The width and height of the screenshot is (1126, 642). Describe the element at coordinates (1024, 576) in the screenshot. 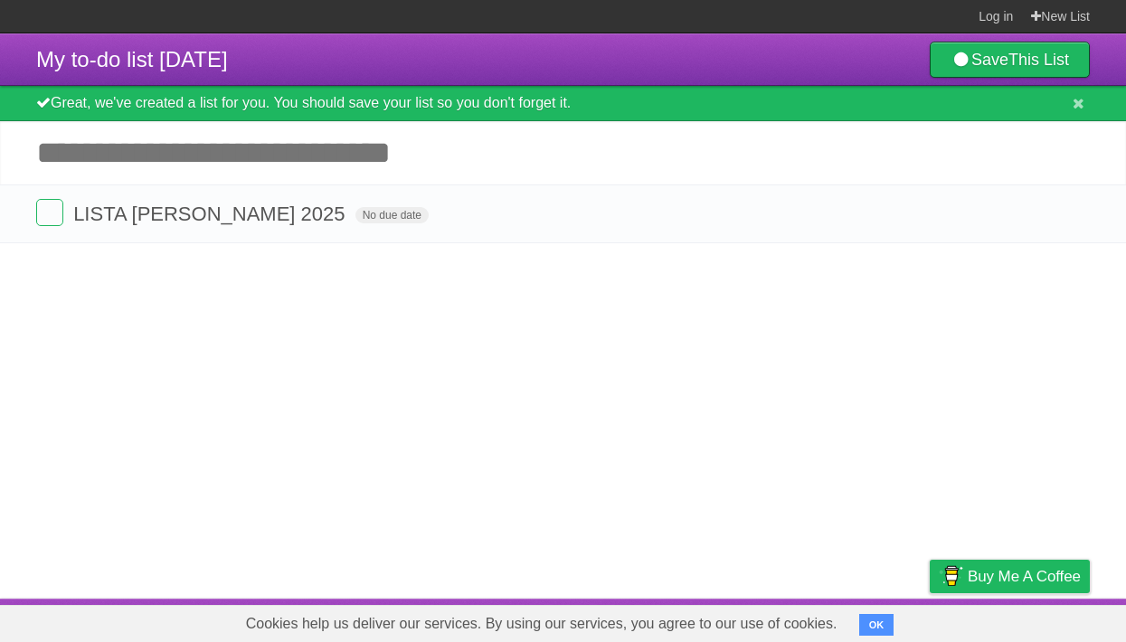

I see `span: Buy me a coffee` at that location.